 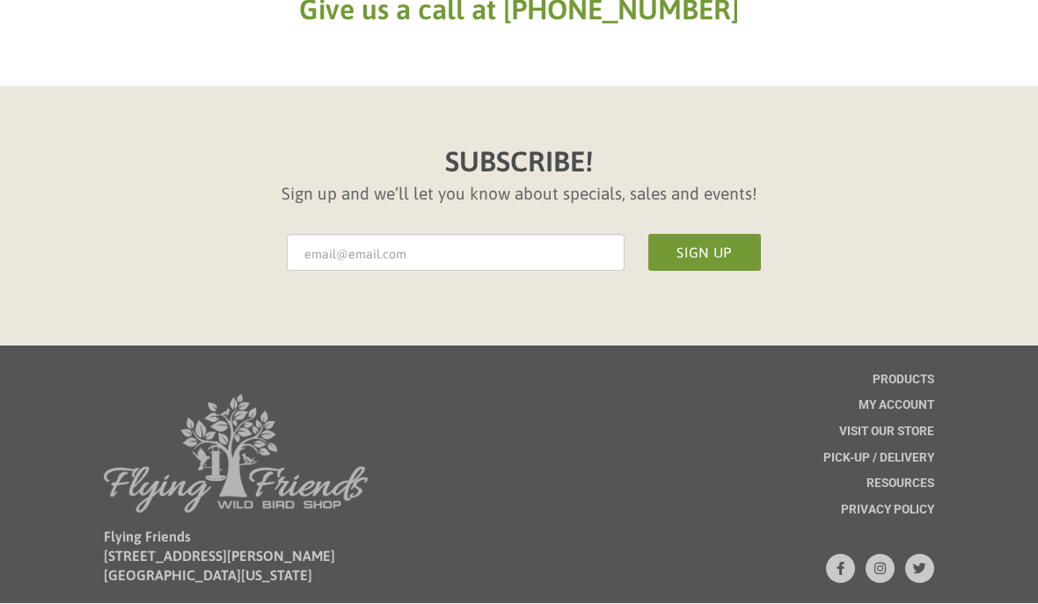 What do you see at coordinates (887, 511) in the screenshot?
I see `span: Privacy Policy` at bounding box center [887, 511].